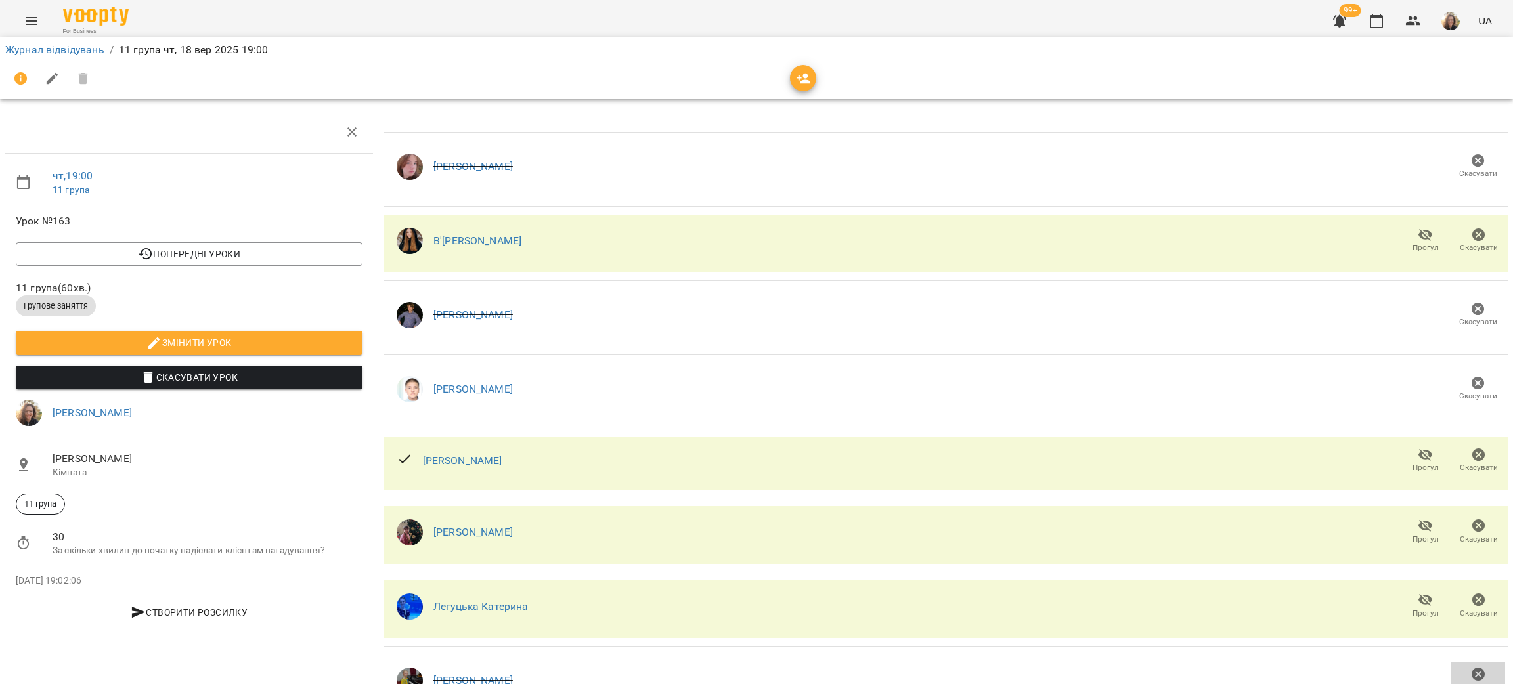 The width and height of the screenshot is (1513, 684). I want to click on span: For Business, so click(96, 31).